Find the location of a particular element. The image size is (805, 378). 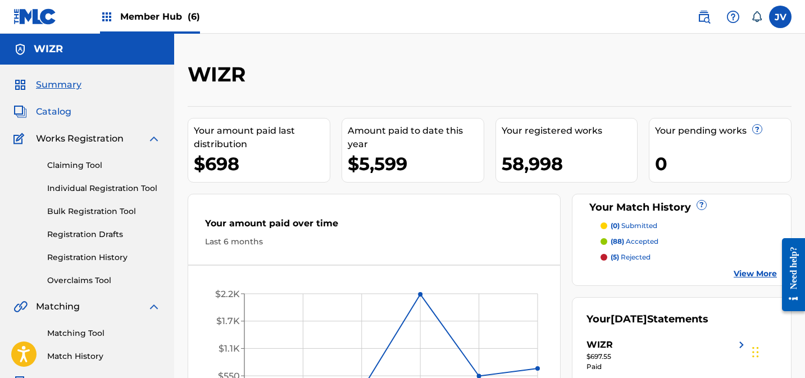

img: Catalog is located at coordinates (20, 112).